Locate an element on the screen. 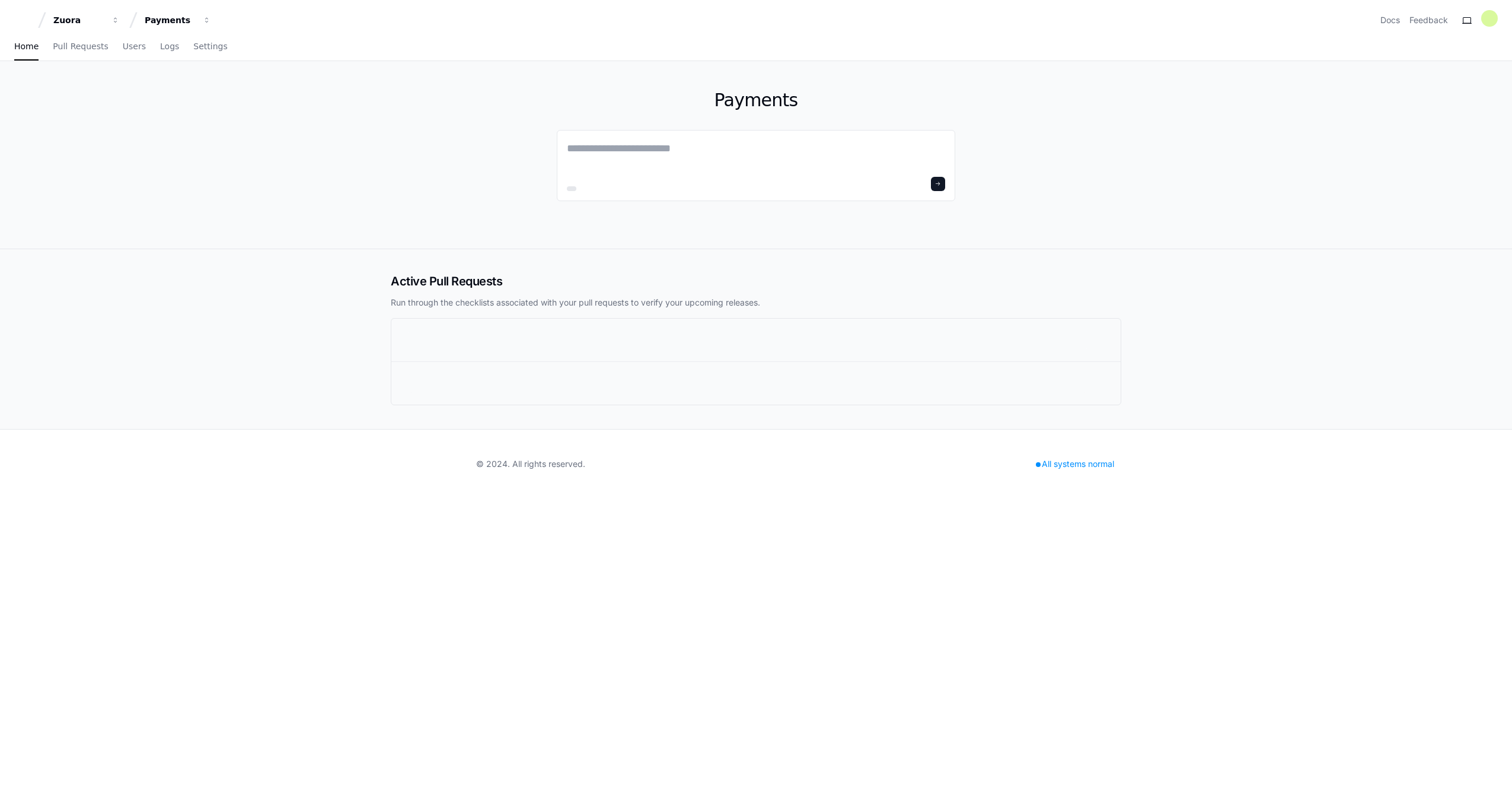  div: Payments is located at coordinates (170, 20).